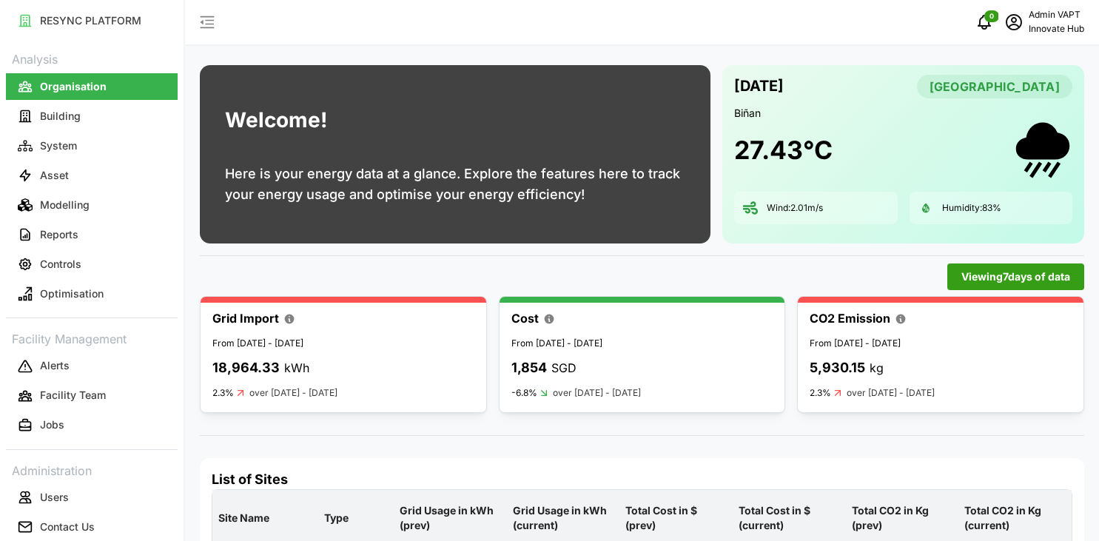  Describe the element at coordinates (92, 264) in the screenshot. I see `a: Controls` at that location.